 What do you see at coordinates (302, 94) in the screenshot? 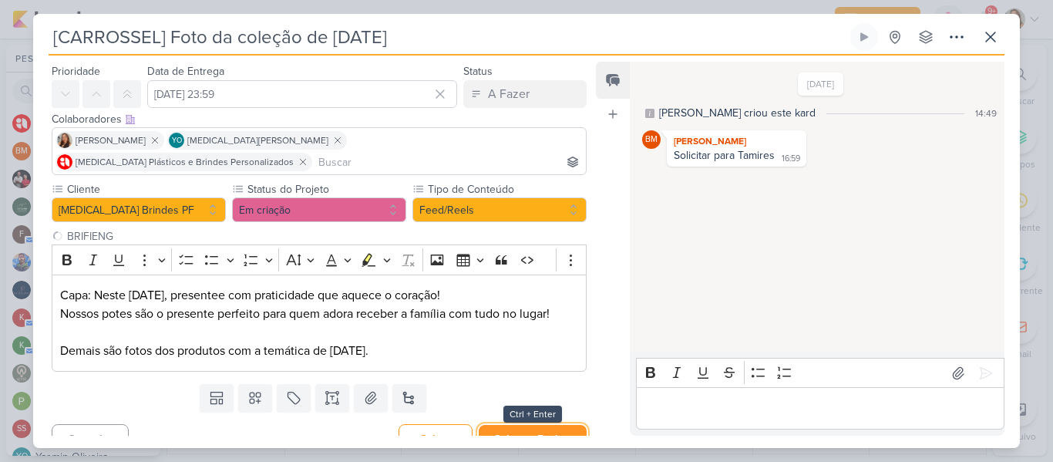
I see `input: Select a date` at bounding box center [302, 94].